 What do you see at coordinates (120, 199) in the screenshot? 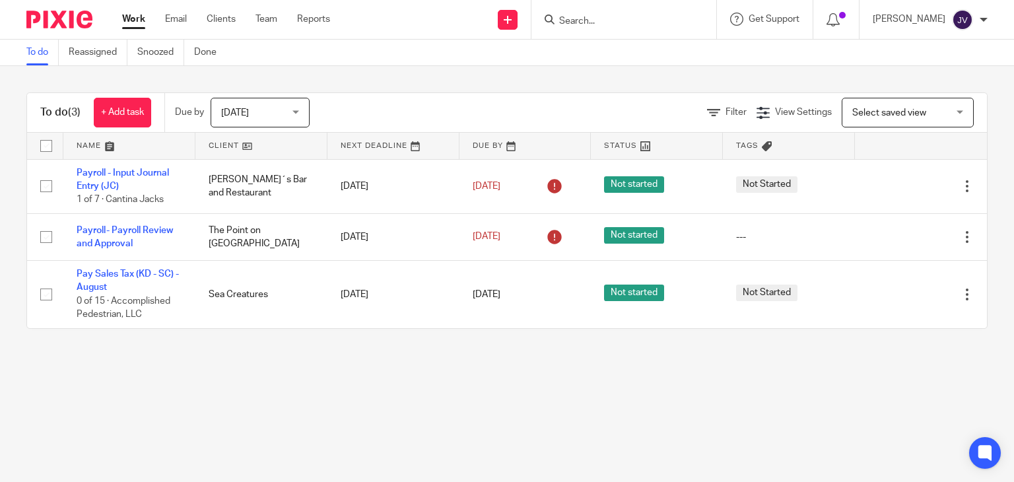
I see `span: 1 of 7 · Cantina Jacks` at bounding box center [120, 199].